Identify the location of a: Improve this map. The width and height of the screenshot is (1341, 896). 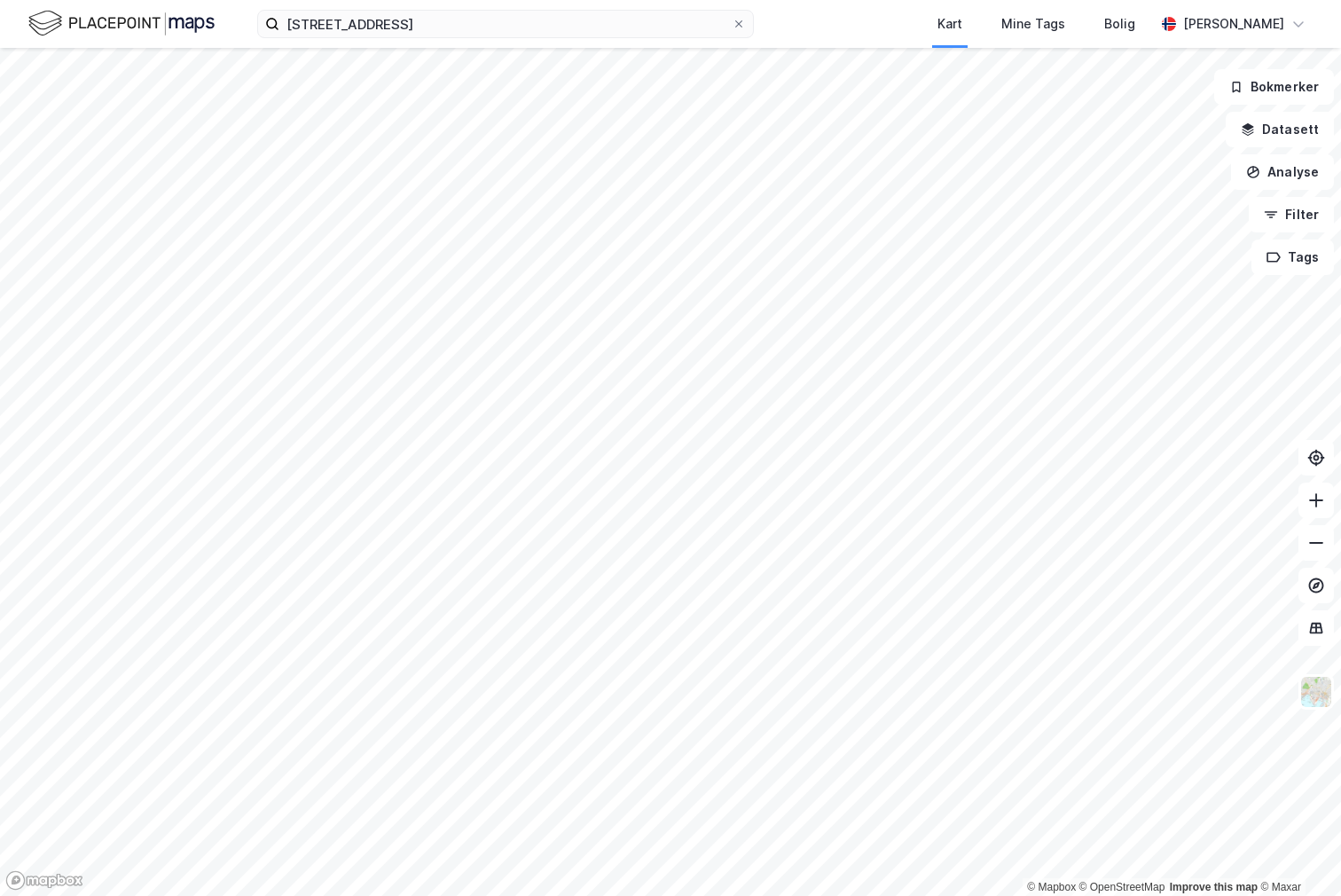
(1214, 887).